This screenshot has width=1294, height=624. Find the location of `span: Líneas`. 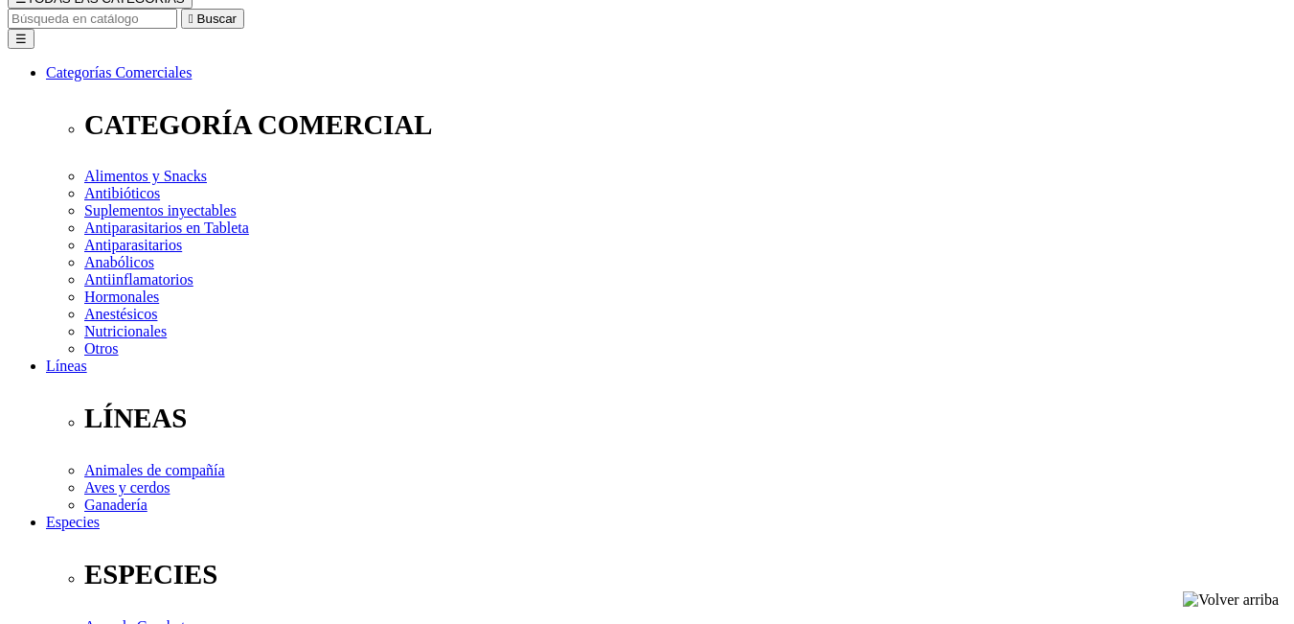

span: Líneas is located at coordinates (66, 365).